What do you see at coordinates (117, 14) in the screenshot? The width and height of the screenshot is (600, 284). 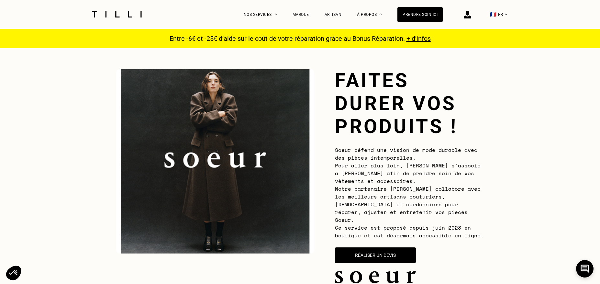 I see `img: Logo du service de couturière Tilli` at bounding box center [117, 14].